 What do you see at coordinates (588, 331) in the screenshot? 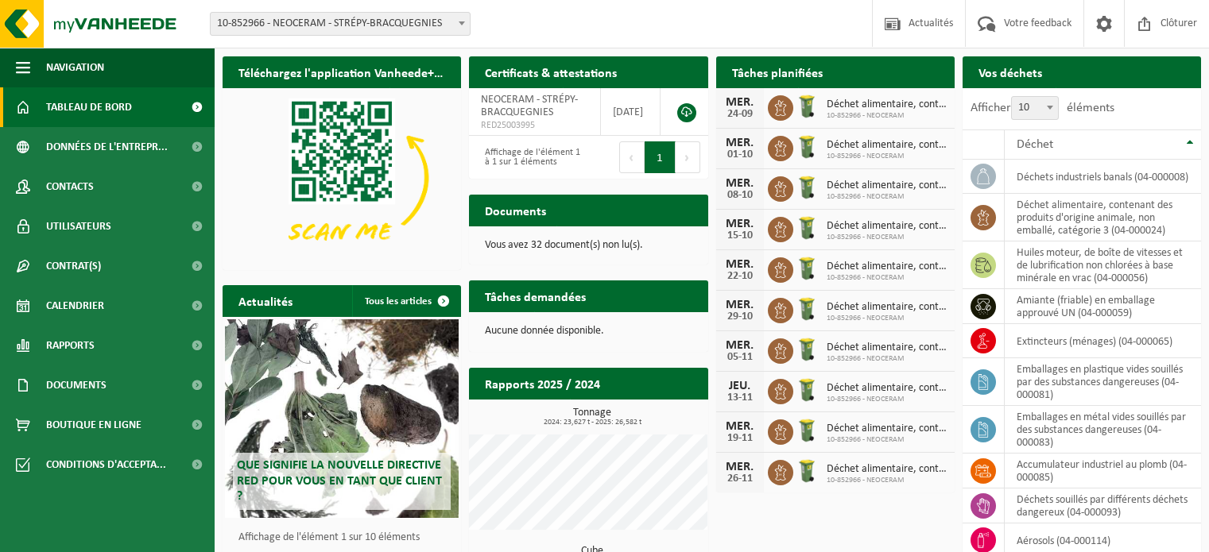
I see `p: Aucune donnée disponible.` at bounding box center [588, 331].